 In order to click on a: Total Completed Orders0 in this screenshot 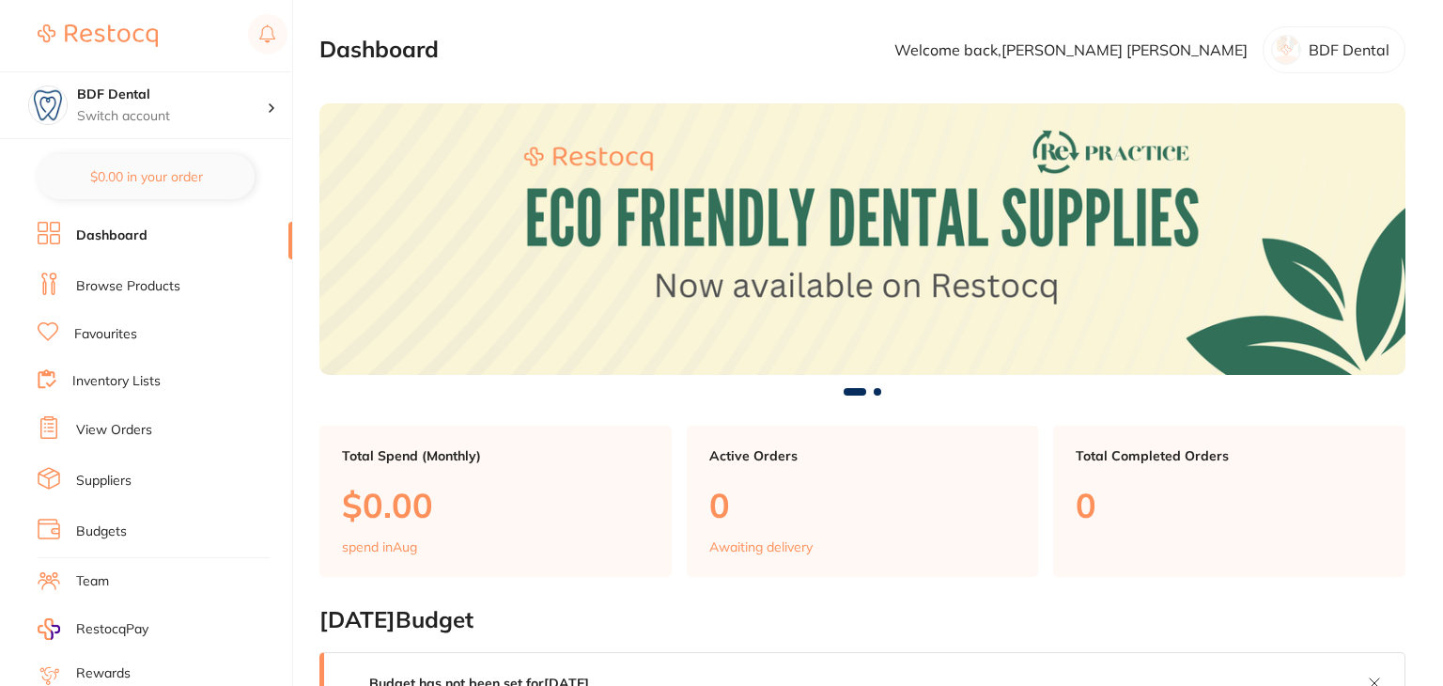, I will do `click(1229, 502)`.